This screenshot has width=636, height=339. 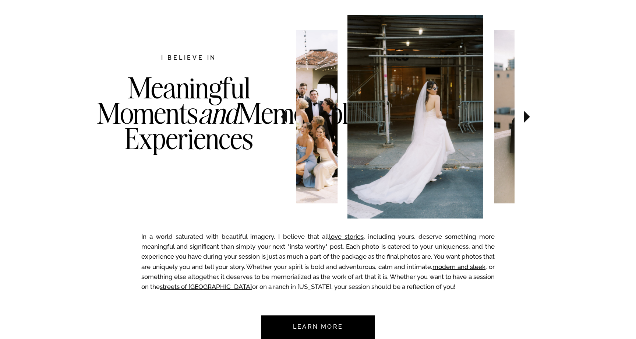 What do you see at coordinates (218, 113) in the screenshot?
I see `i: and` at bounding box center [218, 113].